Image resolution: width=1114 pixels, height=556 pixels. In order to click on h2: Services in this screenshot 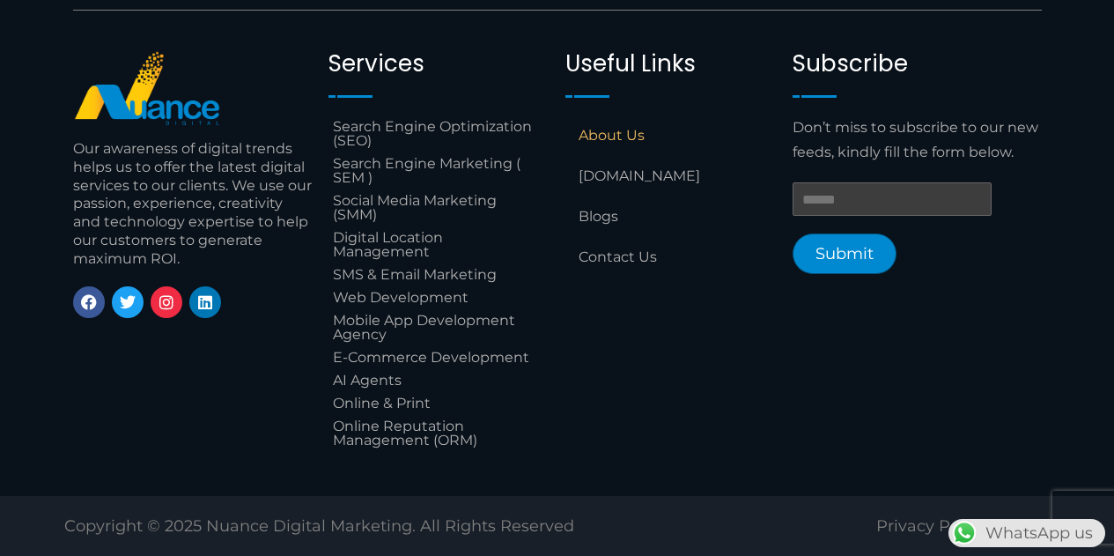, I will do `click(438, 63)`.